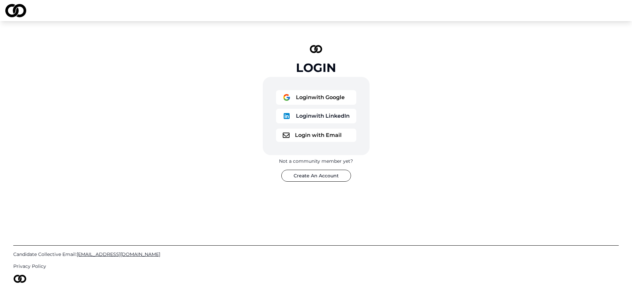 The width and height of the screenshot is (632, 302). Describe the element at coordinates (316, 116) in the screenshot. I see `button: logoLoginwith LinkedIn` at that location.